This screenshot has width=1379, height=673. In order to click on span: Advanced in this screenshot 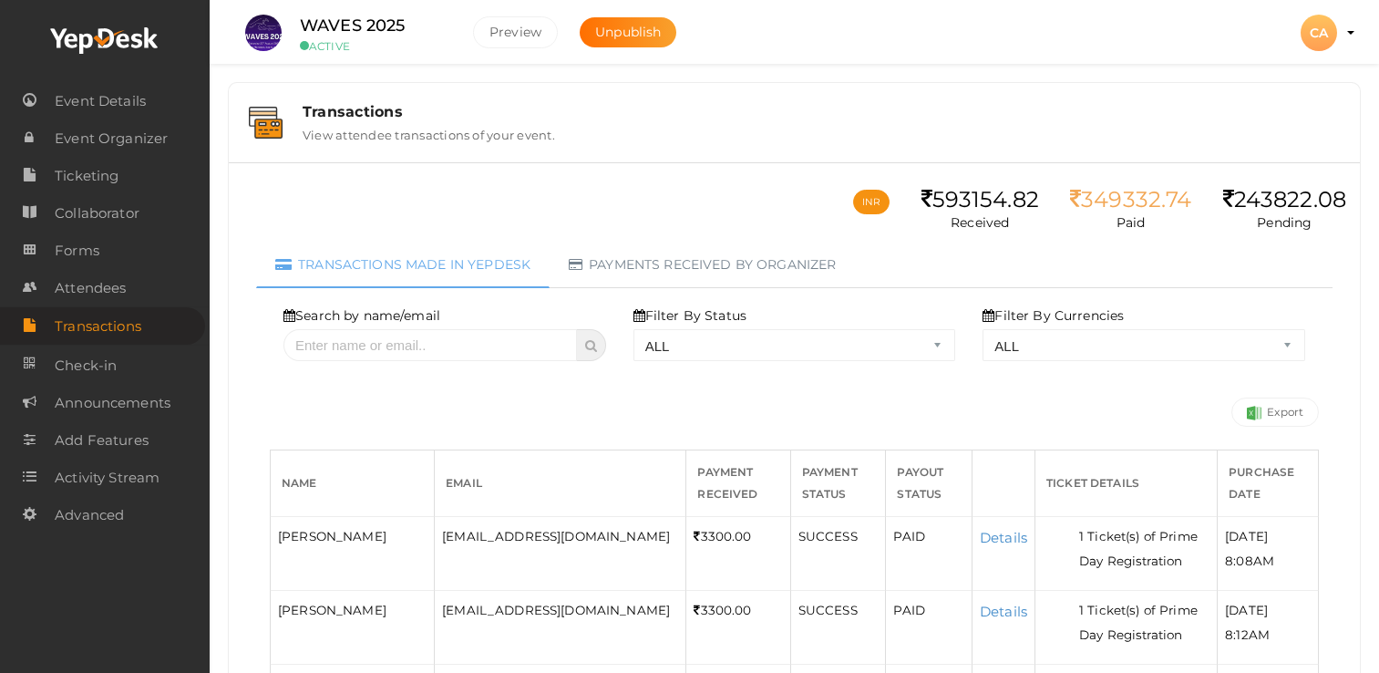, I will do `click(89, 515)`.